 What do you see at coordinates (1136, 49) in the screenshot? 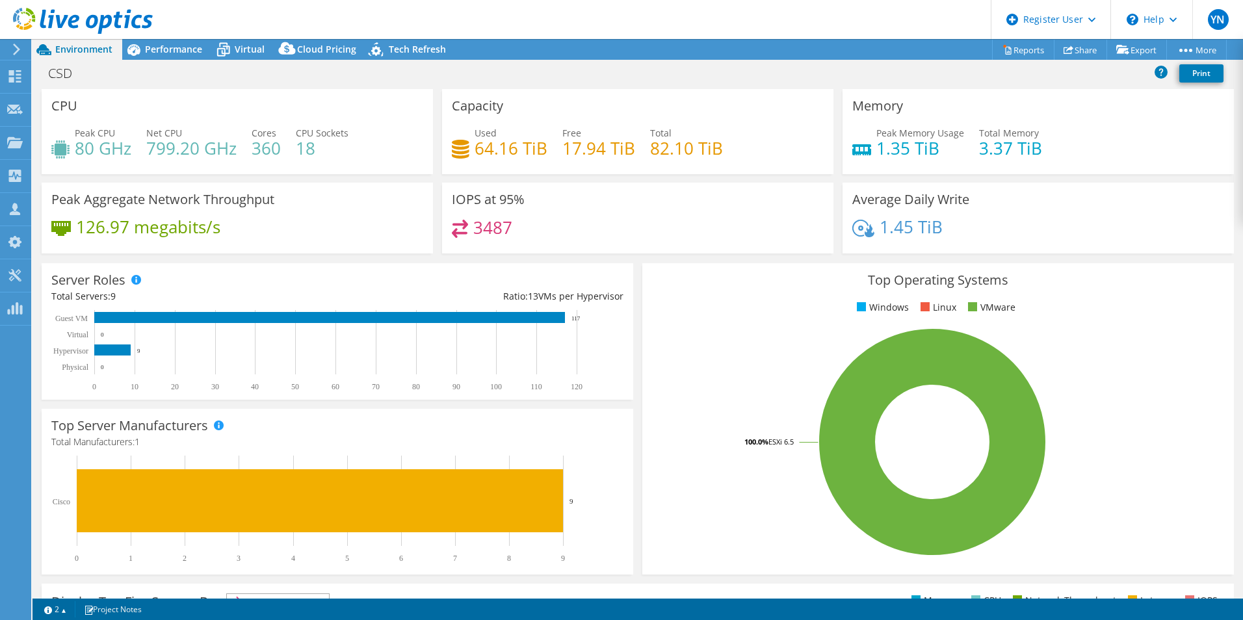
I see `a: Export` at bounding box center [1136, 49].